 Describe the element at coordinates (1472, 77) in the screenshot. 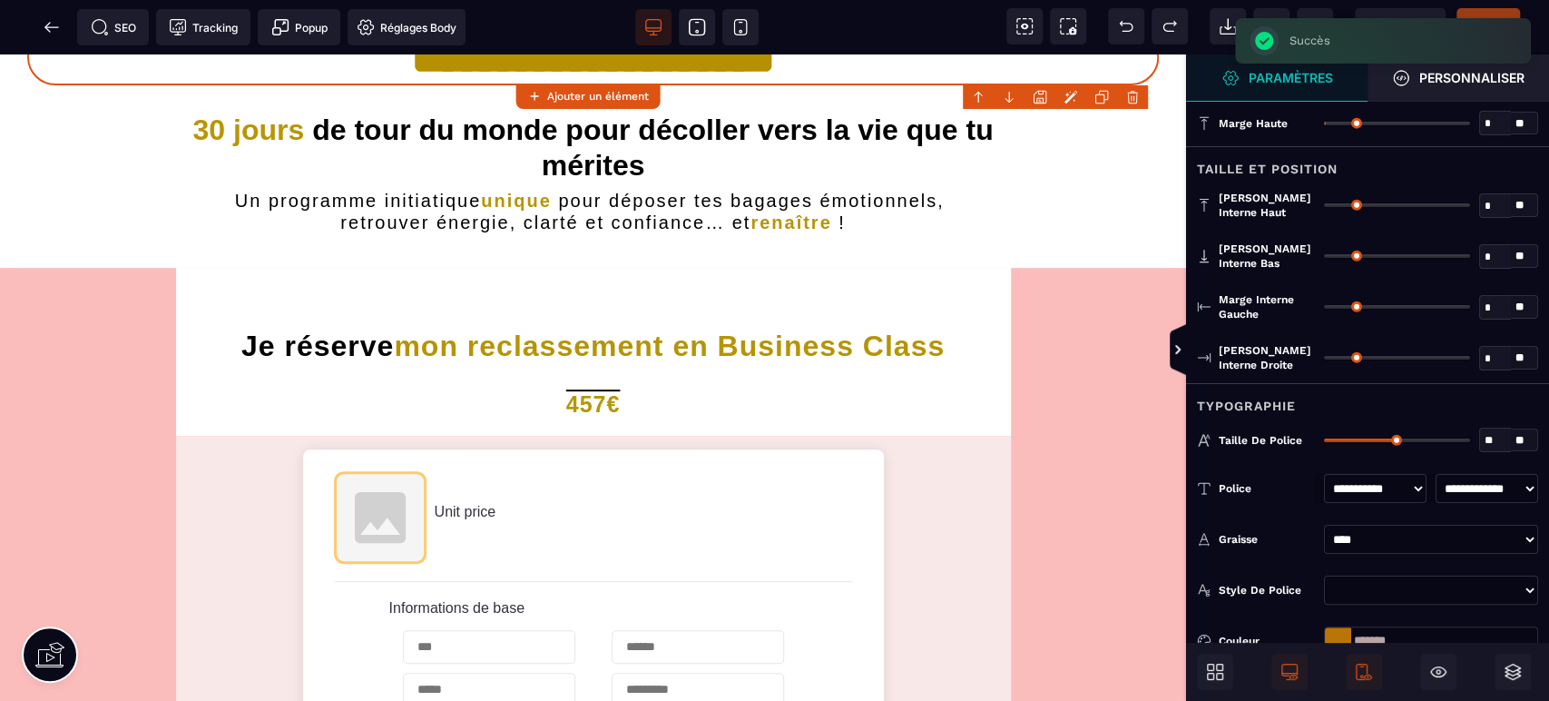

I see `strong: Personnaliser` at that location.